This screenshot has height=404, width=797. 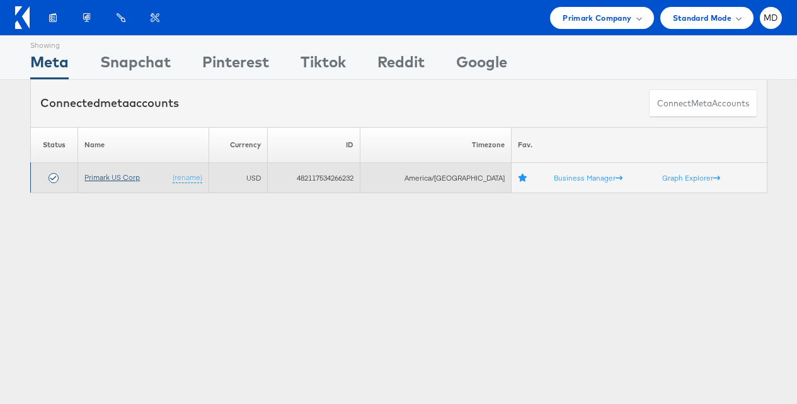 I want to click on div: Showing, so click(x=49, y=43).